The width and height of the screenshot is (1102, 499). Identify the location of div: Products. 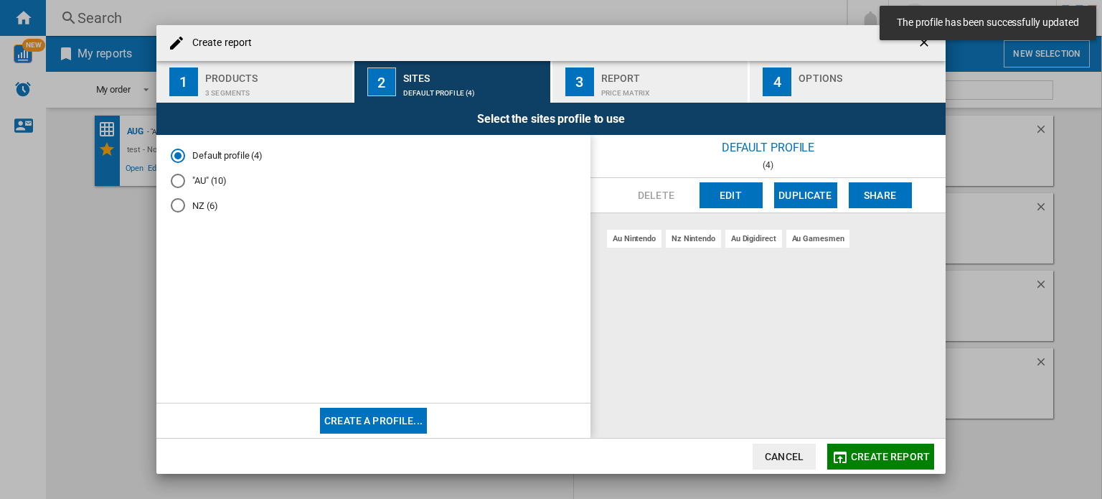
(276, 74).